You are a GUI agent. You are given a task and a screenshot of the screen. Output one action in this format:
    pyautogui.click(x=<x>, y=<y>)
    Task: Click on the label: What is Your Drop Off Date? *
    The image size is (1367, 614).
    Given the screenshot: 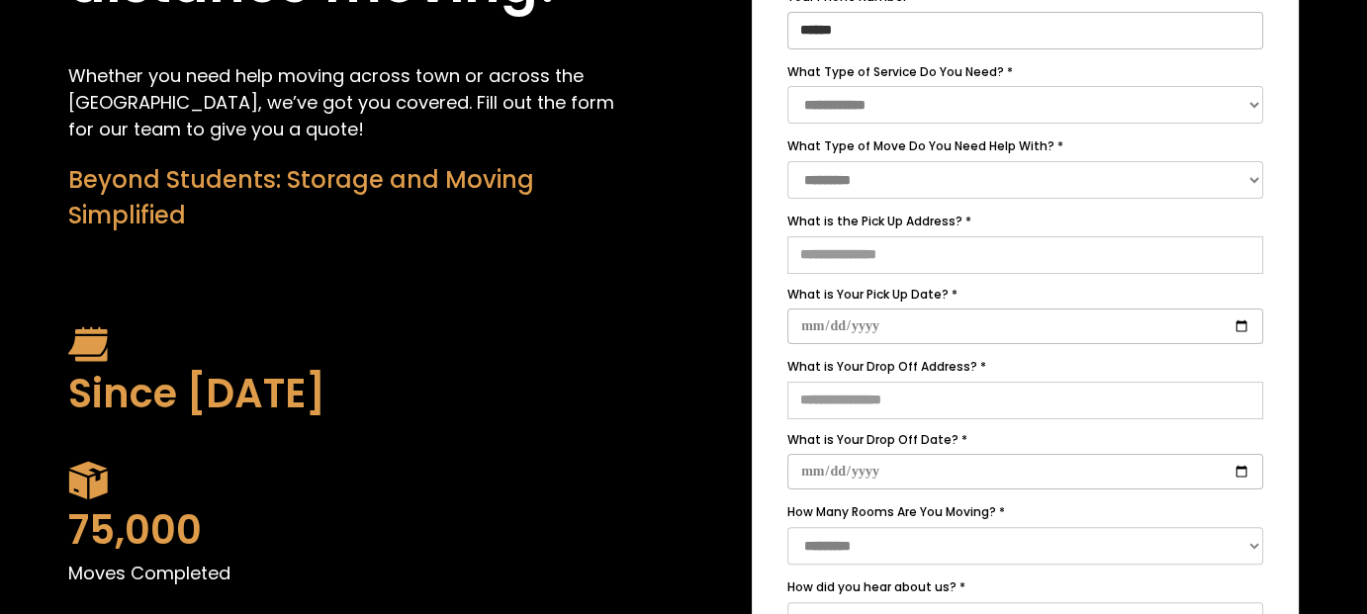 What is the action you would take?
    pyautogui.click(x=1025, y=440)
    